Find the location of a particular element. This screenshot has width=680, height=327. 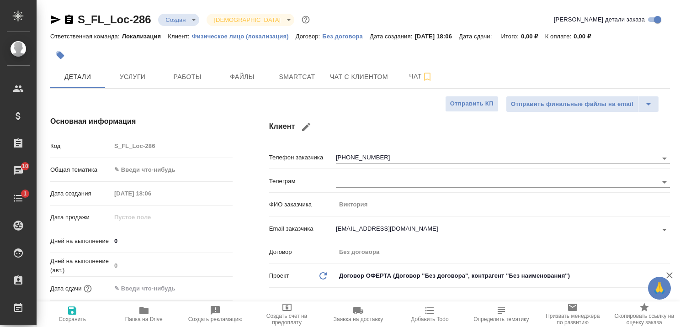

a: Без договора is located at coordinates (346, 36).